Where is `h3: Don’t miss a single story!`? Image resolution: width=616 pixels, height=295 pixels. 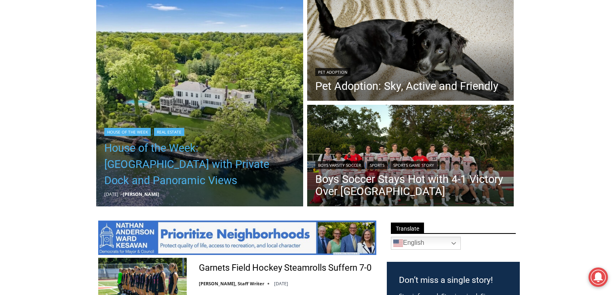
h3: Don’t miss a single story! is located at coordinates (453, 280).